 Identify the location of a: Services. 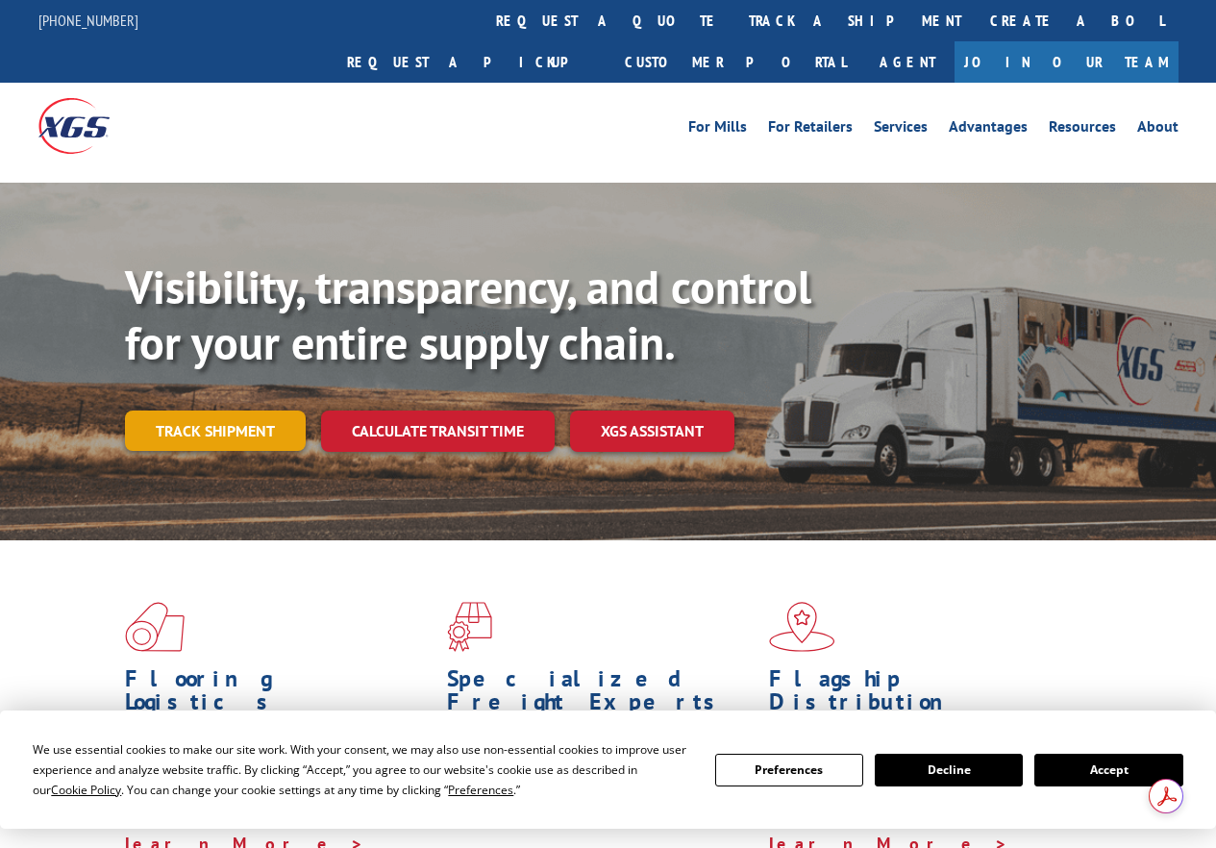
(901, 130).